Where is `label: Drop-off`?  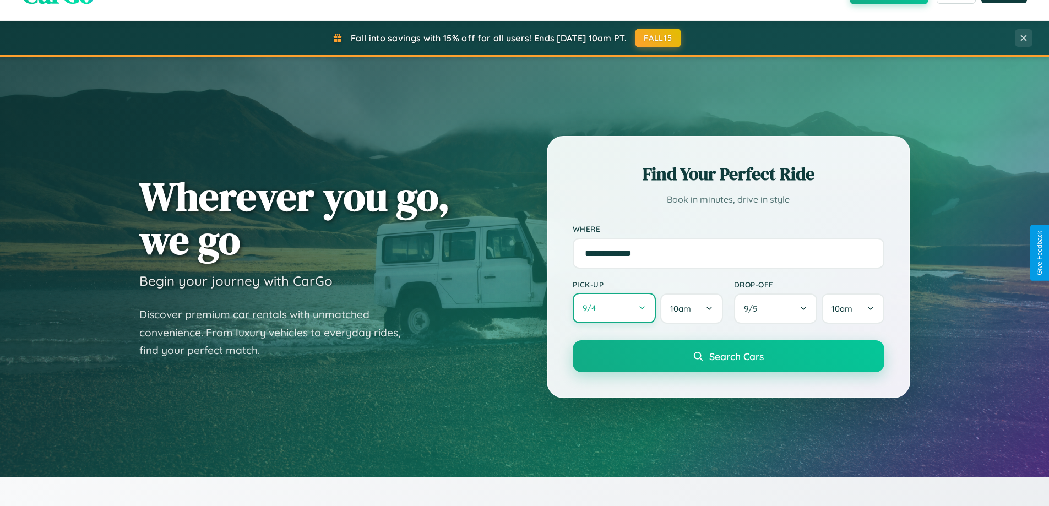 label: Drop-off is located at coordinates (809, 284).